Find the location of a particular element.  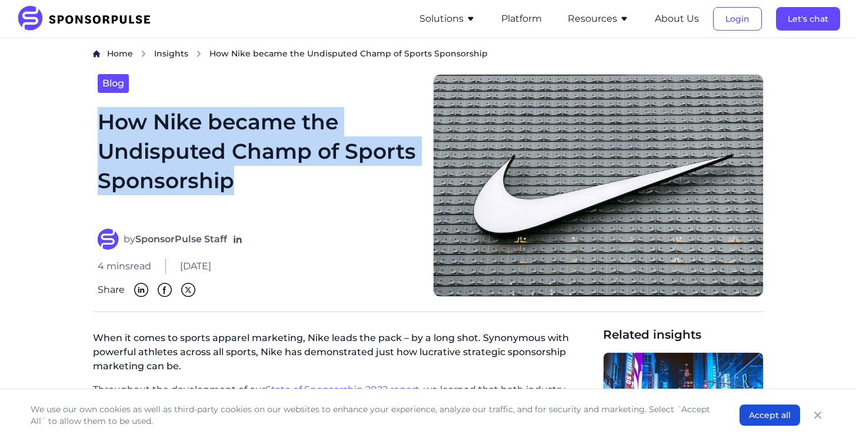

span: Share is located at coordinates (111, 290).